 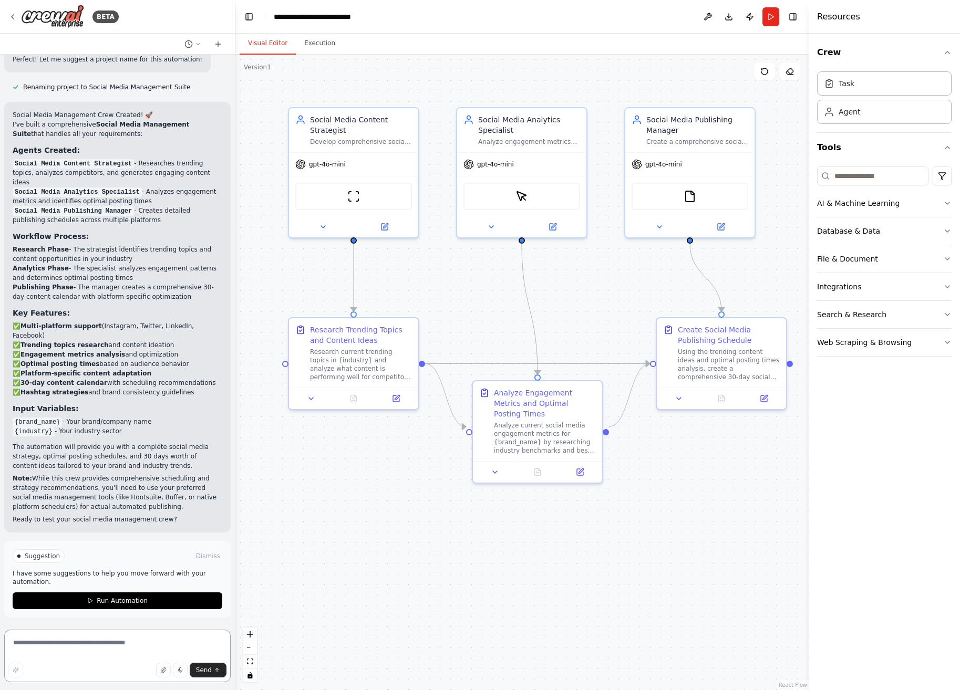 I want to click on div: Research Trending Topics and Content Ideas, so click(x=361, y=335).